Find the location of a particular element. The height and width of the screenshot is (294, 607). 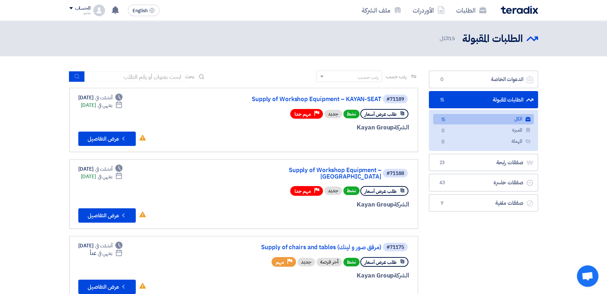

h2: الطلبات المقبولة is located at coordinates (492, 39).